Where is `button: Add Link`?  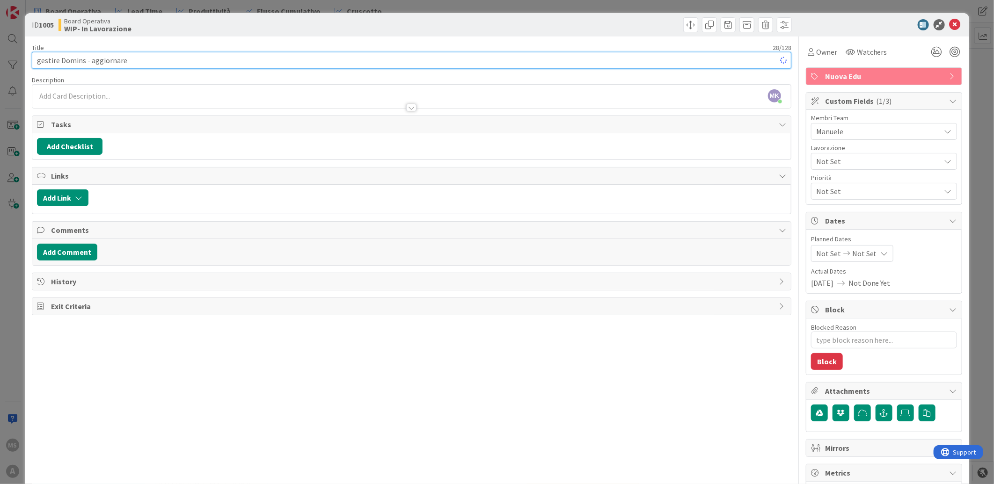 button: Add Link is located at coordinates (63, 198).